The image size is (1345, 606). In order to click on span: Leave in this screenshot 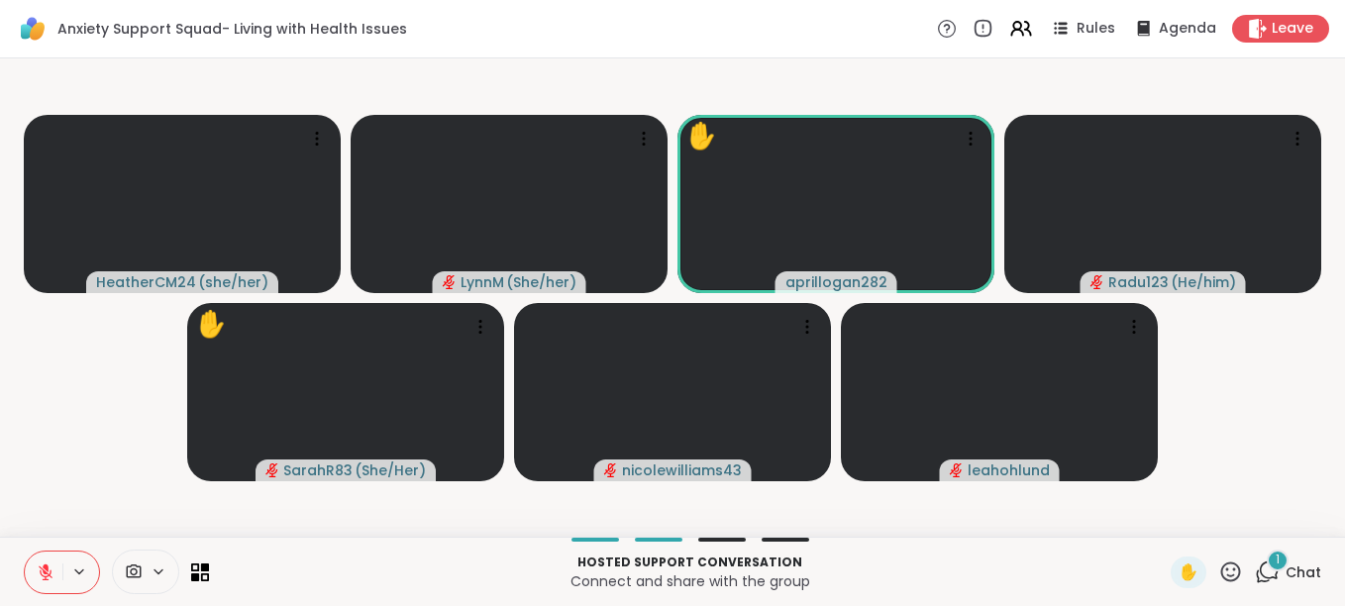, I will do `click(1293, 29)`.